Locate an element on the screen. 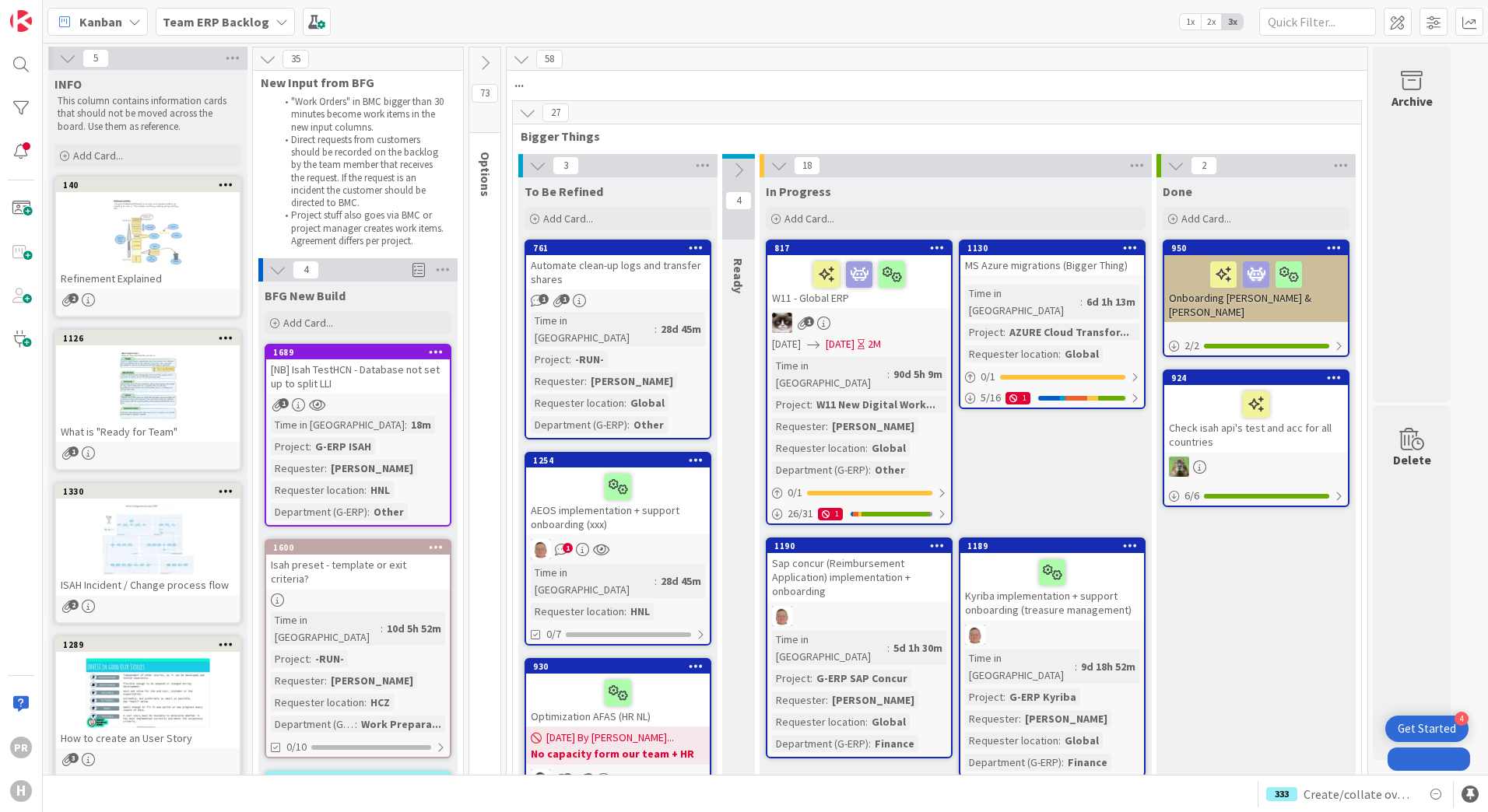 Image resolution: width=1488 pixels, height=812 pixels. div: Sap concur (Reimbursement Application) implementation + onboarding is located at coordinates (859, 577).